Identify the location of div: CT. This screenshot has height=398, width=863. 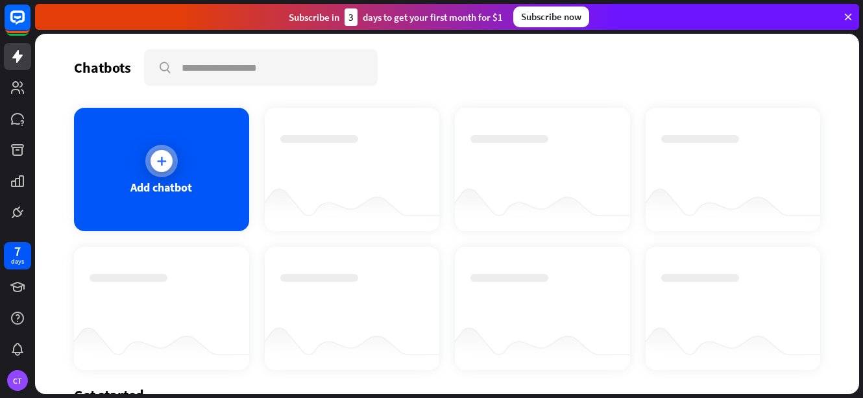
(18, 380).